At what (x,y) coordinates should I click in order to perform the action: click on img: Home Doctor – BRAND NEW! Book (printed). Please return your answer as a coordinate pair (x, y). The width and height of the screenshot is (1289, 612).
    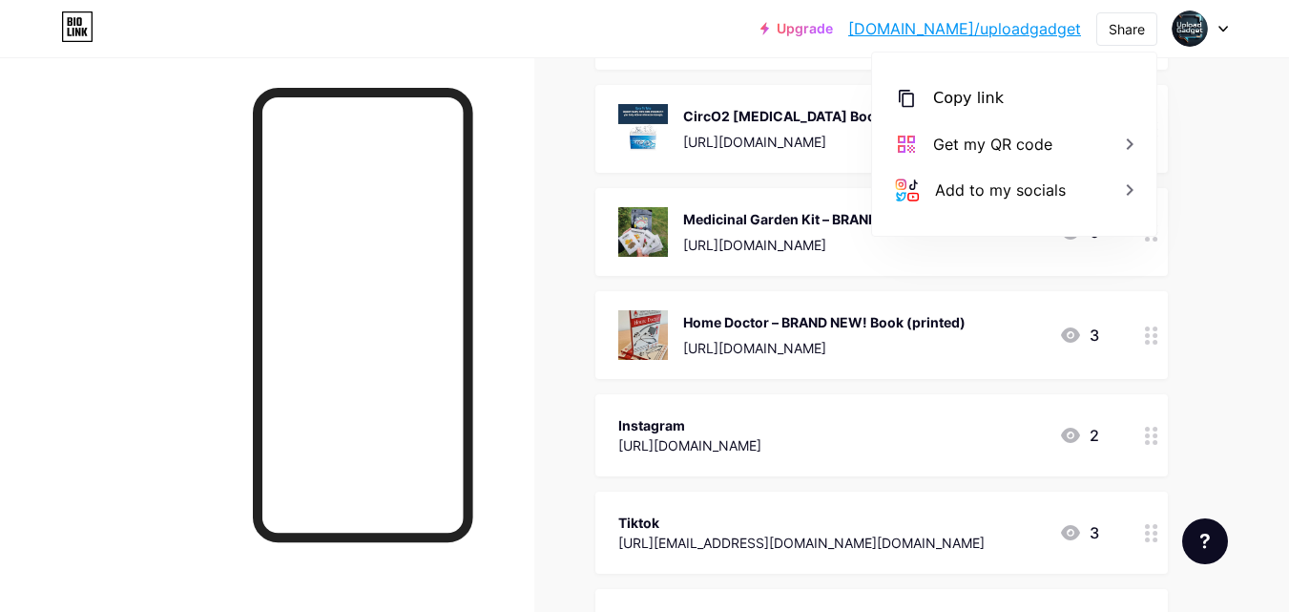
    Looking at the image, I should click on (643, 335).